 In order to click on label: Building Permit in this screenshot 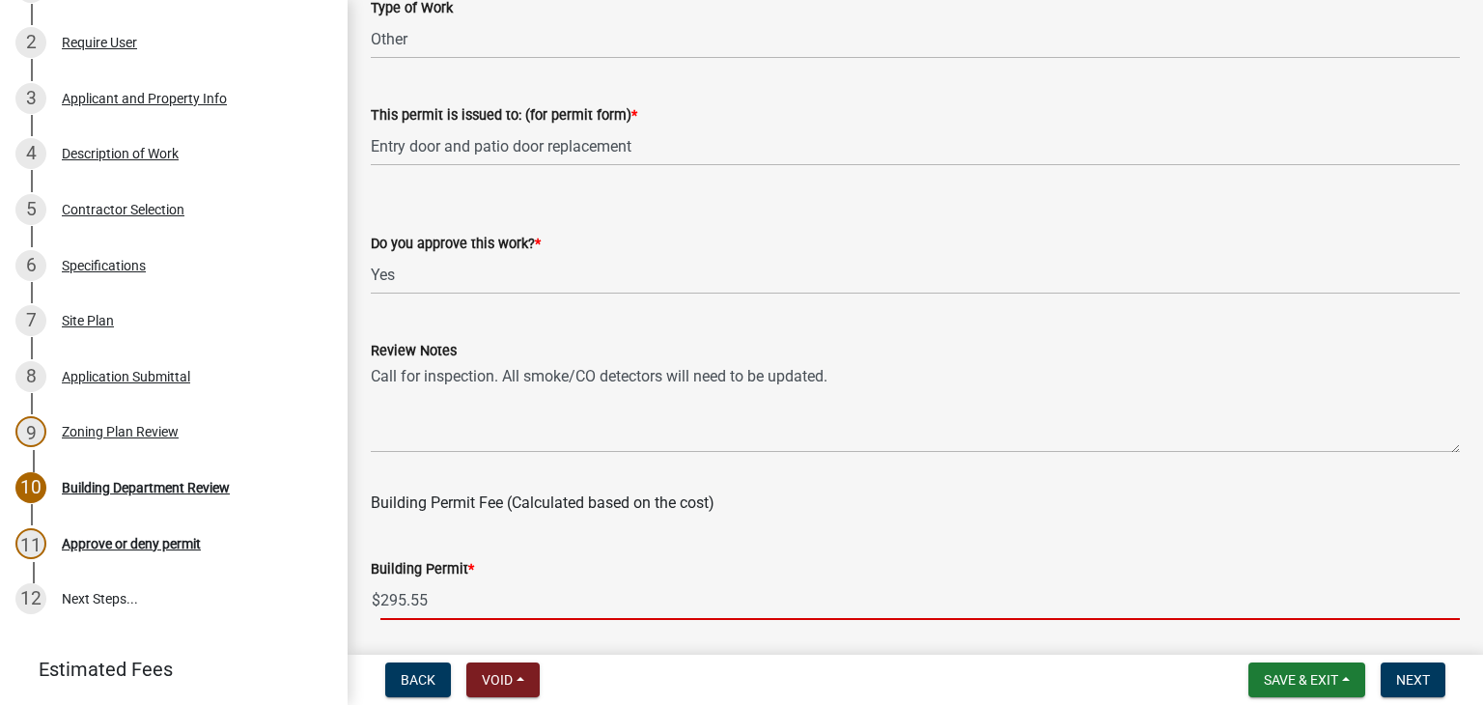, I will do `click(422, 570)`.